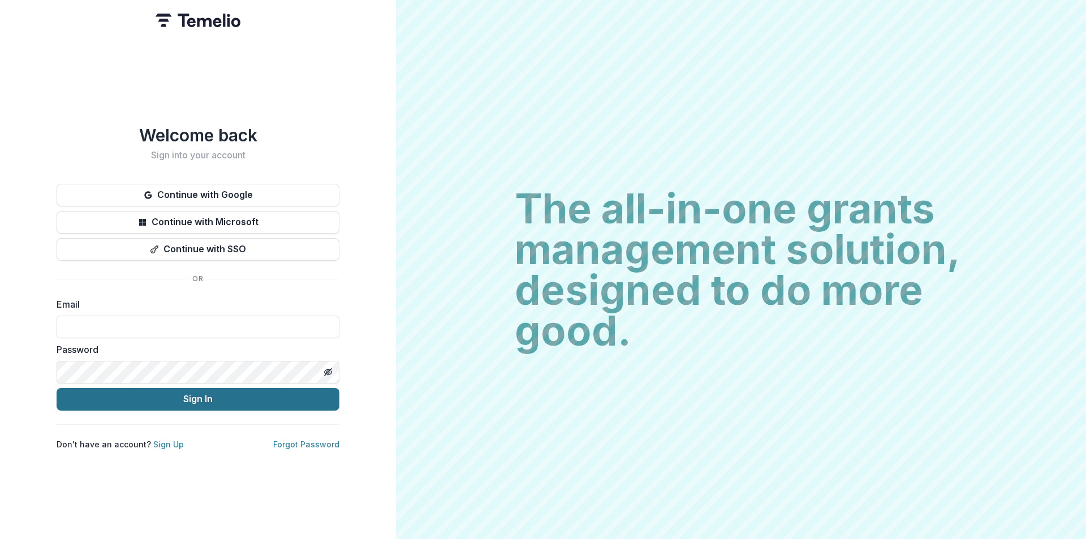 The width and height of the screenshot is (1086, 539). Describe the element at coordinates (198, 399) in the screenshot. I see `button: Sign In` at that location.